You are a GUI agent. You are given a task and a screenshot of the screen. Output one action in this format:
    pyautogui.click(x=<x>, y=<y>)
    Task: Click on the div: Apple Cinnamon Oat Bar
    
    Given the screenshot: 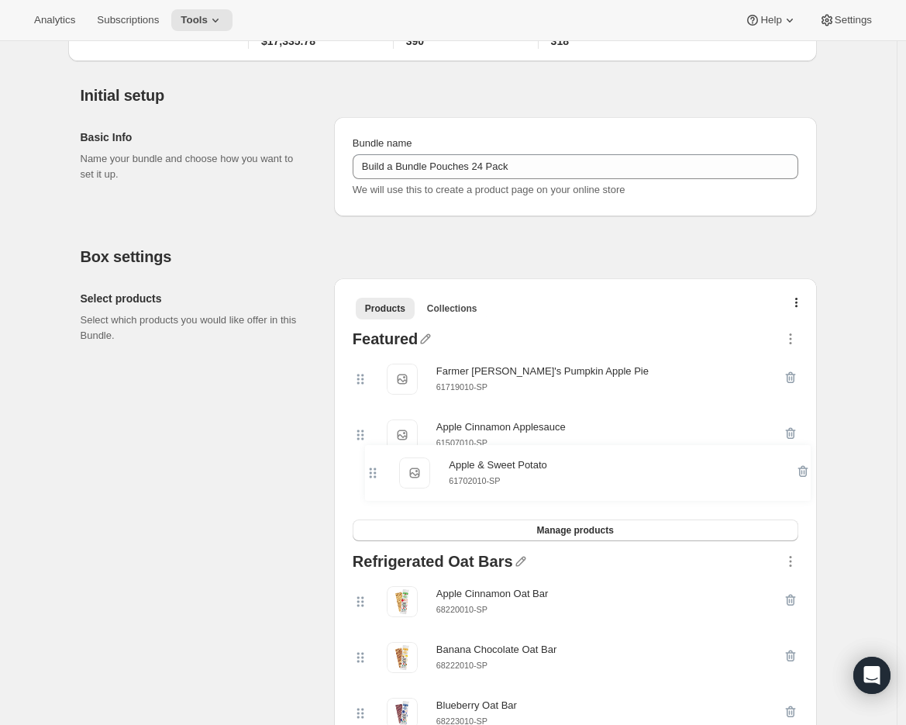 What is the action you would take?
    pyautogui.click(x=492, y=594)
    